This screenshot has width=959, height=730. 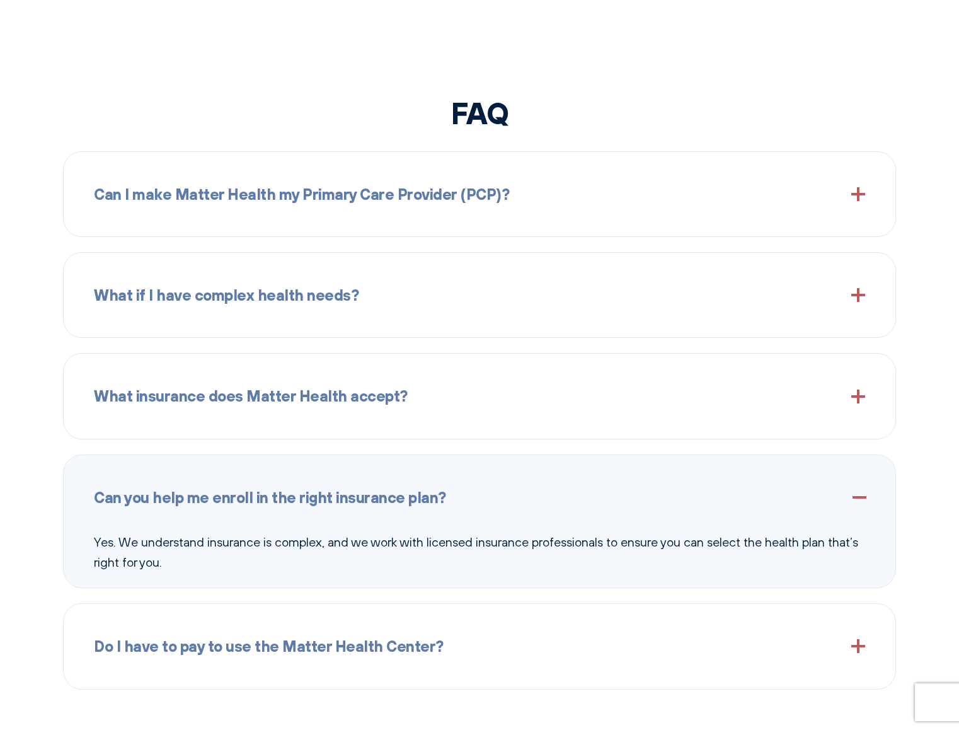 What do you see at coordinates (480, 113) in the screenshot?
I see `h2: FAQ` at bounding box center [480, 113].